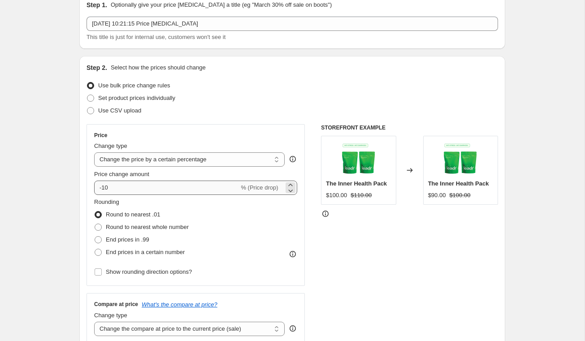 The height and width of the screenshot is (341, 585). I want to click on span: Rounding, so click(107, 202).